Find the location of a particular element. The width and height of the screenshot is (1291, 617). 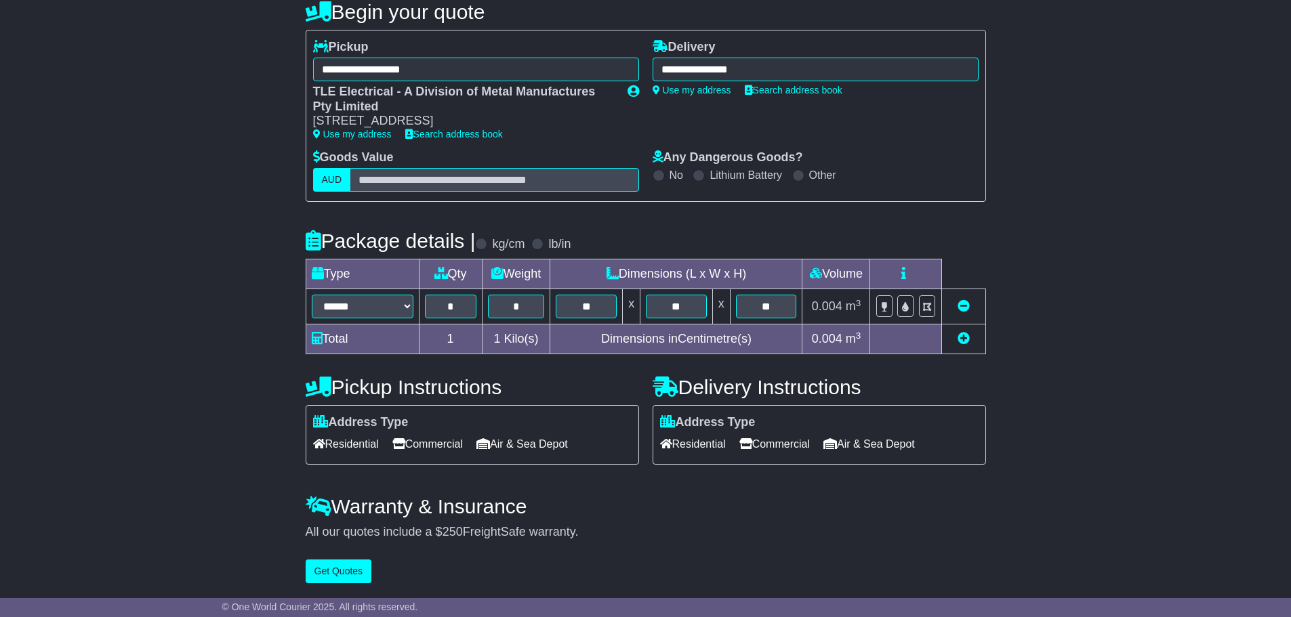

span: 250 is located at coordinates (453, 532).